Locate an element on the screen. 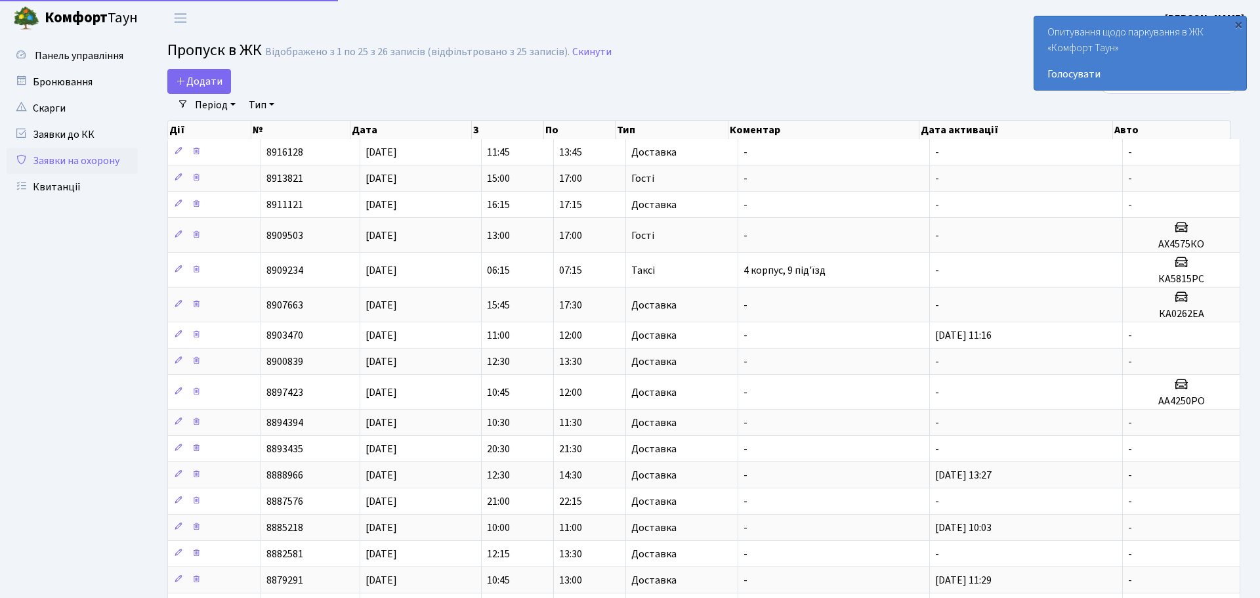 The height and width of the screenshot is (598, 1260). th: Авто is located at coordinates (1171, 130).